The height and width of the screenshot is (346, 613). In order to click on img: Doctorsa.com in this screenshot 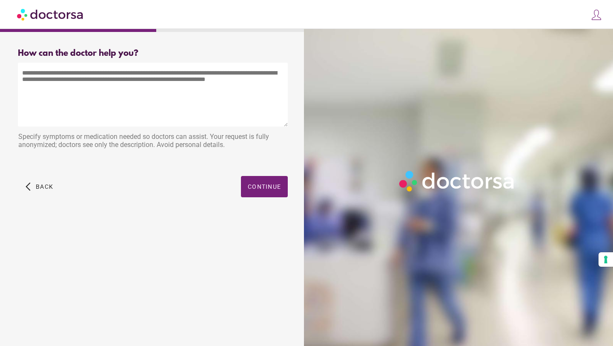, I will do `click(51, 14)`.